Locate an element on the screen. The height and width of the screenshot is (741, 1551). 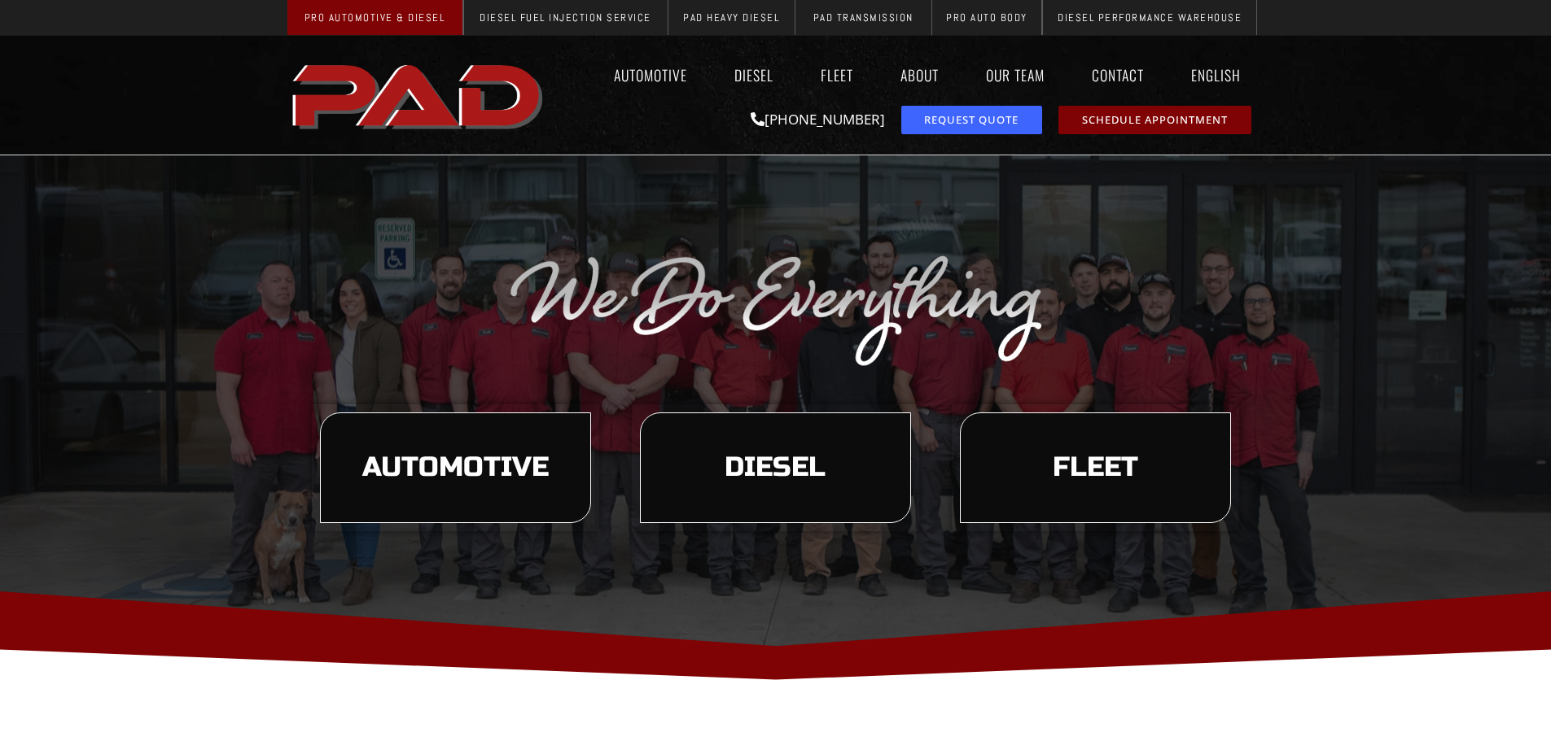
a: request a service or repair quote is located at coordinates (971, 120).